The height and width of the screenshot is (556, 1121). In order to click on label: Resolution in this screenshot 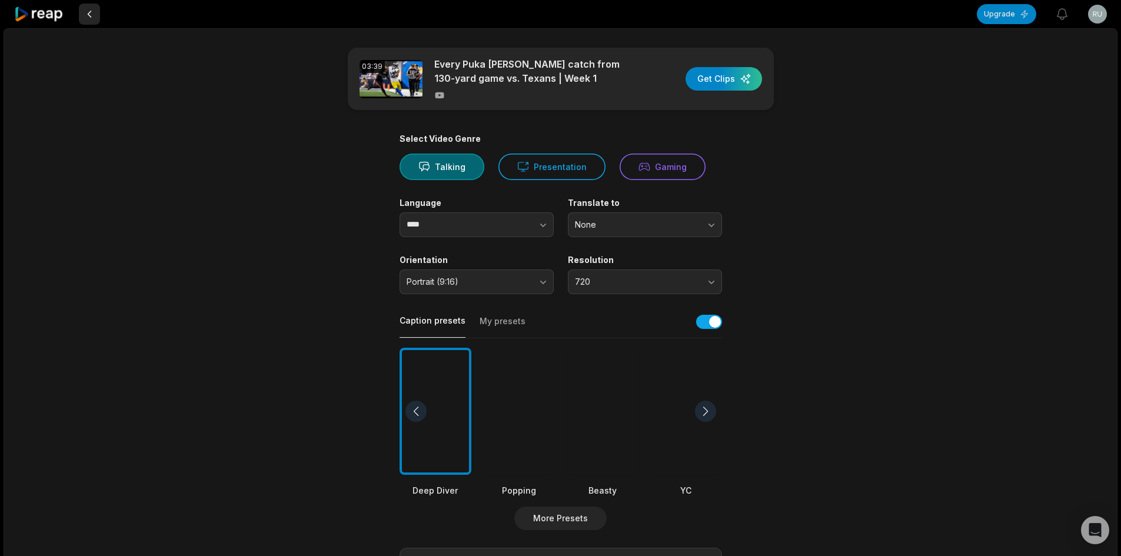, I will do `click(645, 260)`.